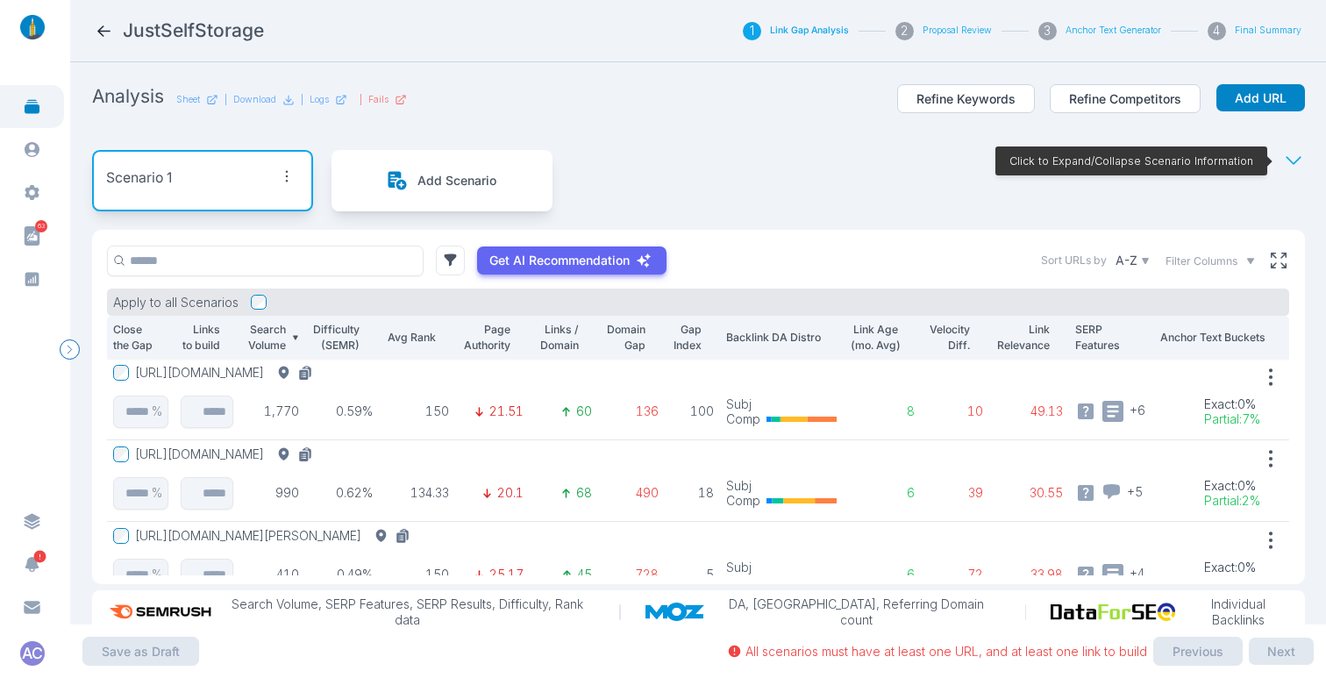 The image size is (1326, 678). What do you see at coordinates (632, 493) in the screenshot?
I see `p: 490` at bounding box center [632, 493].